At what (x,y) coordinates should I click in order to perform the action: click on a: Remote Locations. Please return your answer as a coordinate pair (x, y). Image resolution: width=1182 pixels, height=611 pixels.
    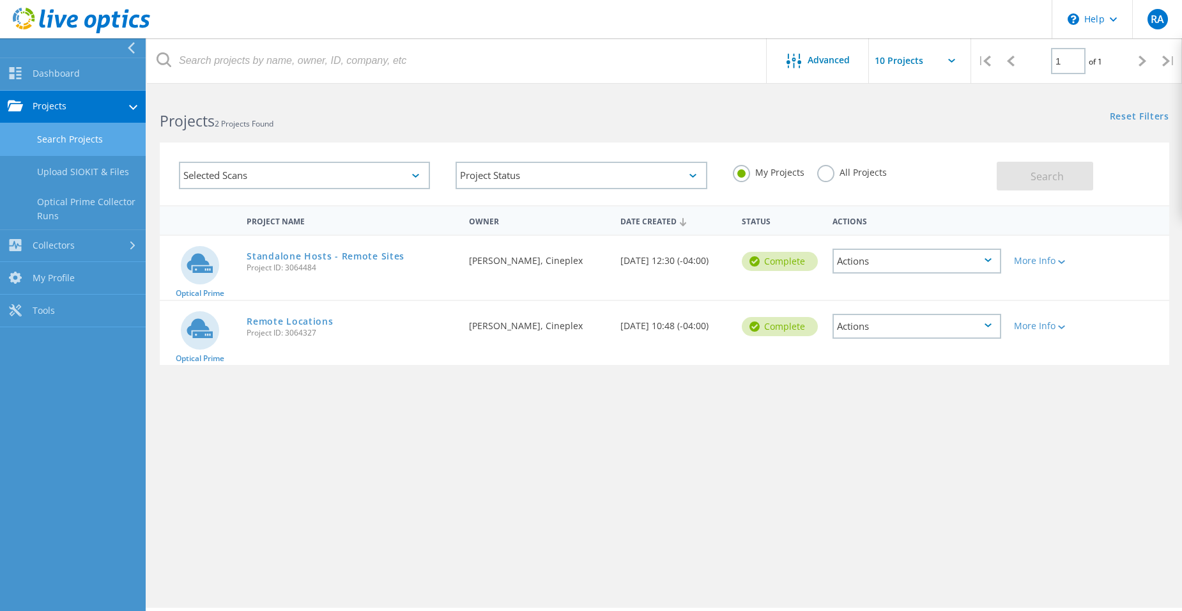
    Looking at the image, I should click on (289, 321).